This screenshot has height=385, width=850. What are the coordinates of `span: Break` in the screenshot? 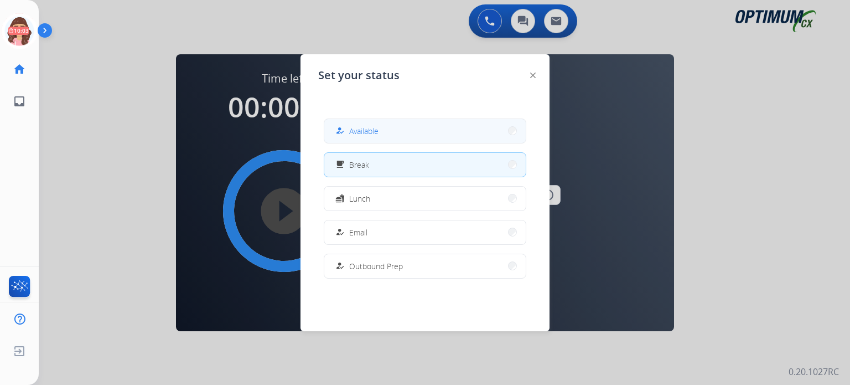 It's located at (359, 164).